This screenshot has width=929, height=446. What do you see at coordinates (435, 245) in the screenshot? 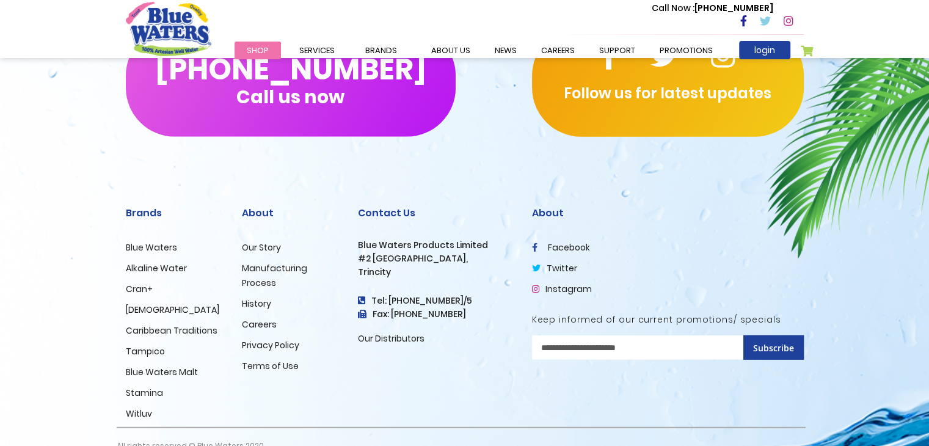
I see `h3: Blue Waters Products Limited` at bounding box center [435, 245].